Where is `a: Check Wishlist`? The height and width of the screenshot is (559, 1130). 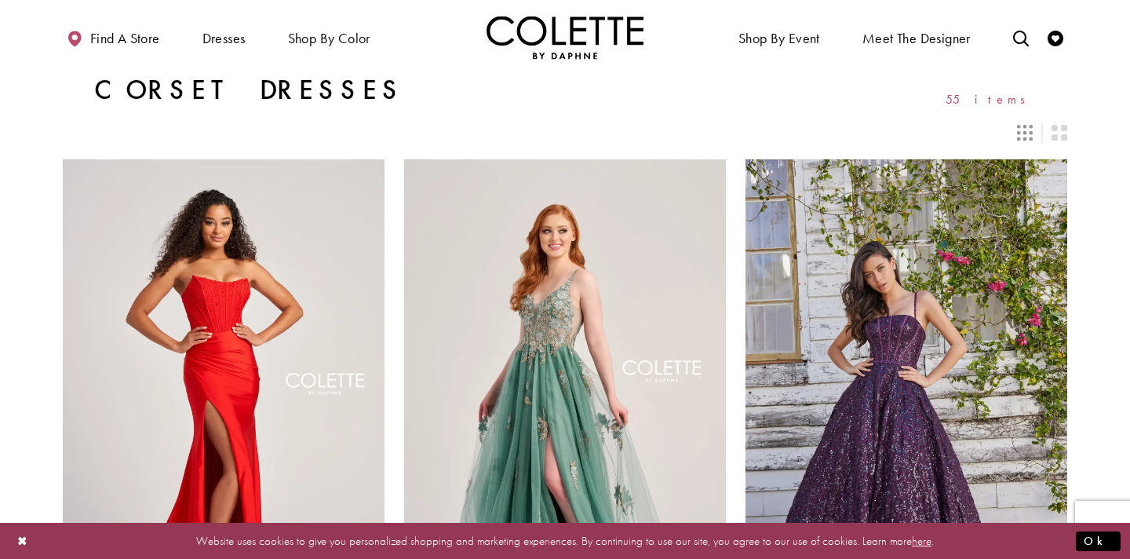
a: Check Wishlist is located at coordinates (1056, 37).